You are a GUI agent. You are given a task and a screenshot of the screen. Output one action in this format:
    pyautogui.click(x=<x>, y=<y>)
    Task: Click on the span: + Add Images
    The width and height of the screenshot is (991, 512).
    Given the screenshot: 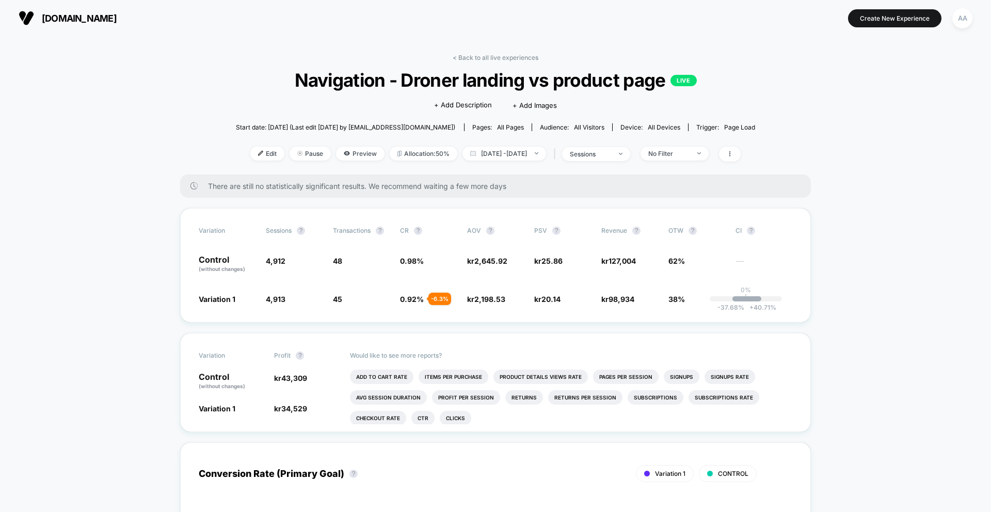 What is the action you would take?
    pyautogui.click(x=535, y=105)
    